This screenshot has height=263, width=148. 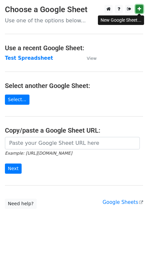 What do you see at coordinates (74, 130) in the screenshot?
I see `h4: Copy/paste a Google Sheet URL:` at bounding box center [74, 130].